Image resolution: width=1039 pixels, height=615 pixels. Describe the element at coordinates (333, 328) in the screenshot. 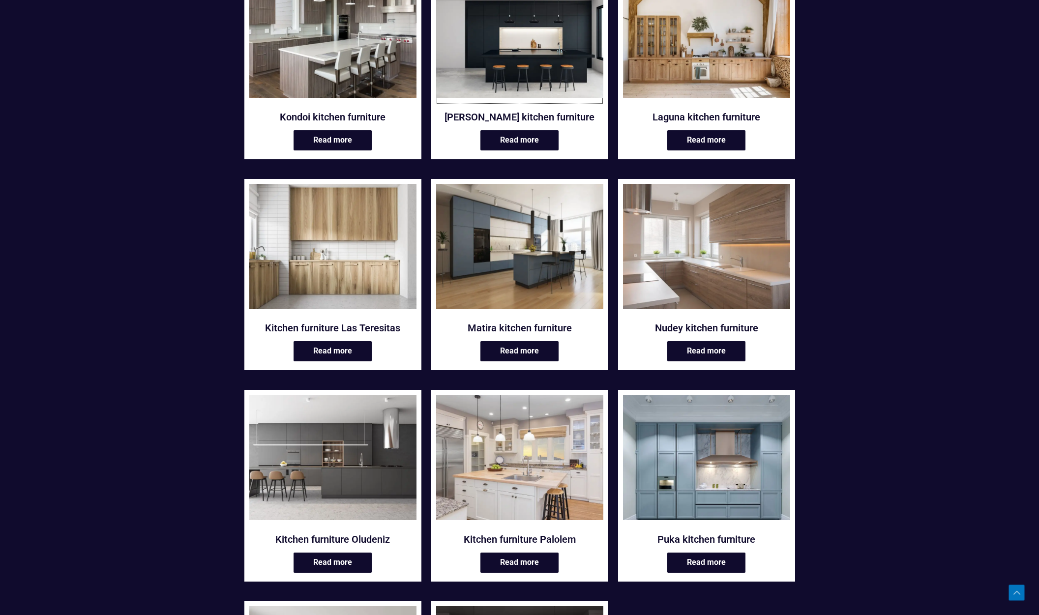

I see `font: Kitchen furniture Las Teresitas` at that location.